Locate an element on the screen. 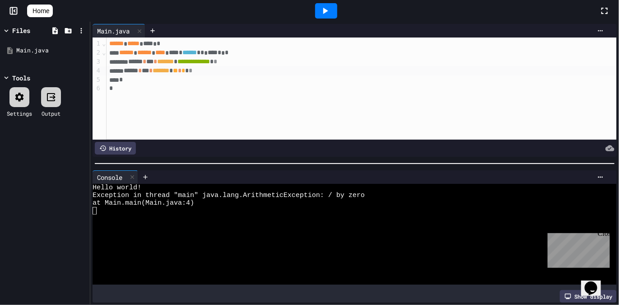  div: Files is located at coordinates (21, 30).